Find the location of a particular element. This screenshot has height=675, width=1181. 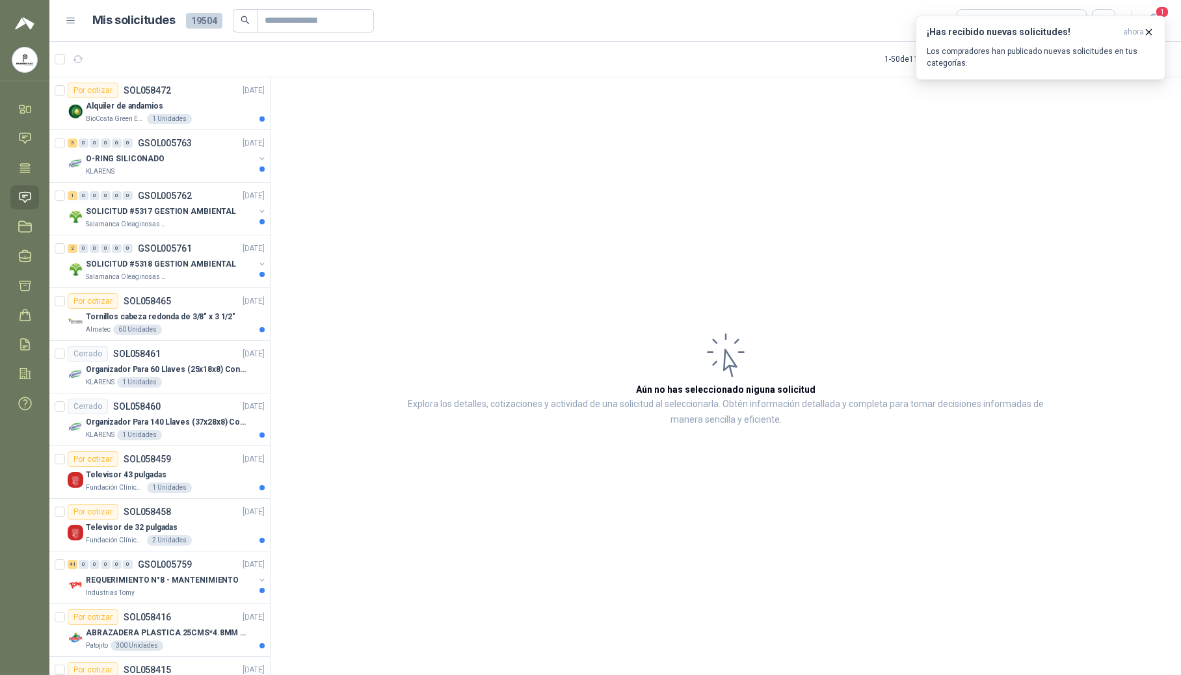

p: GSOL005763 is located at coordinates (164, 143).